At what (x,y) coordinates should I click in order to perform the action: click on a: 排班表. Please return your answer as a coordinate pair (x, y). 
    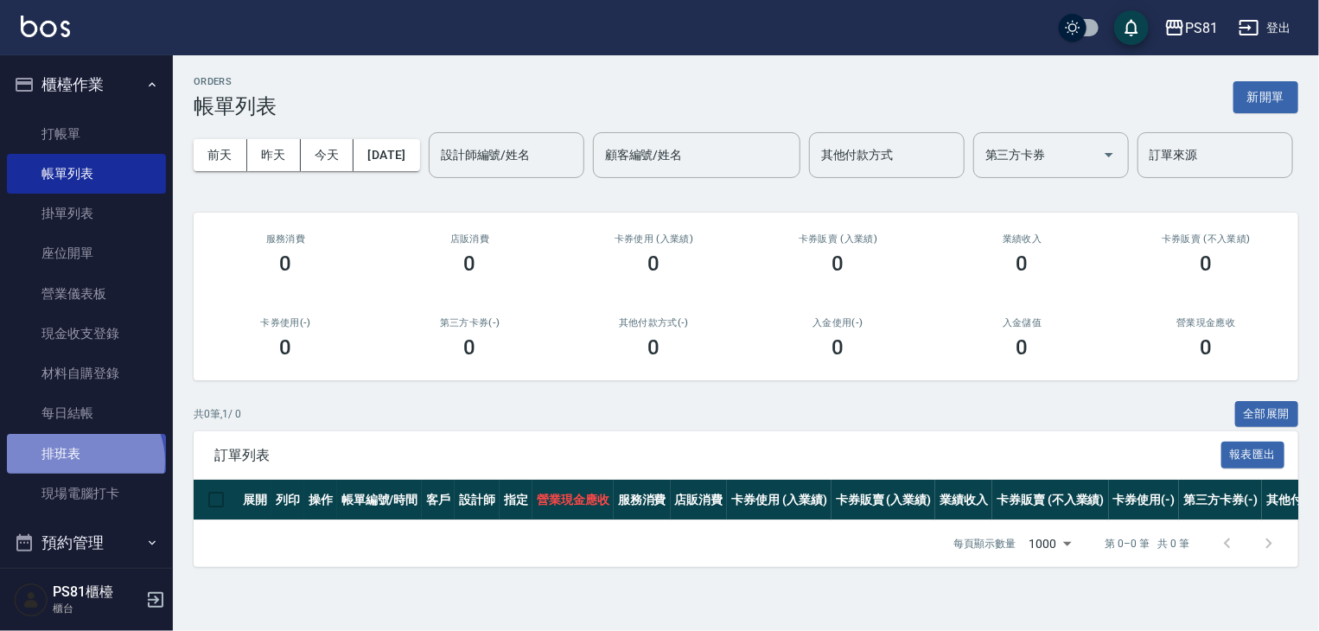
    Looking at the image, I should click on (86, 454).